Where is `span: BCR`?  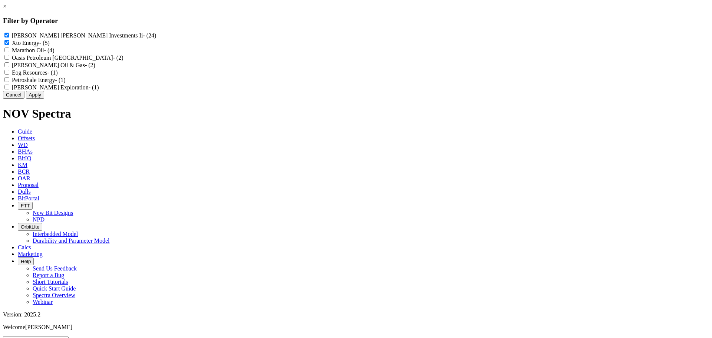
span: BCR is located at coordinates (24, 171).